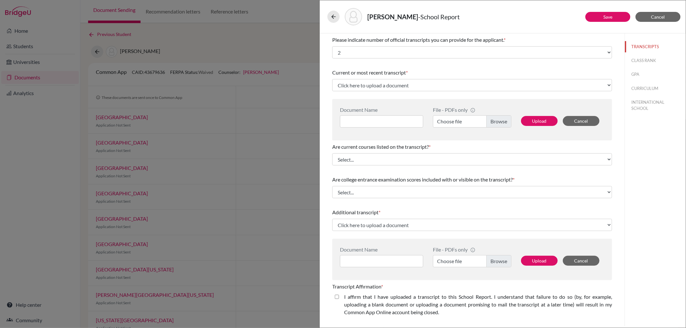 The height and width of the screenshot is (328, 686). What do you see at coordinates (655, 74) in the screenshot?
I see `button: GPA` at bounding box center [655, 74].